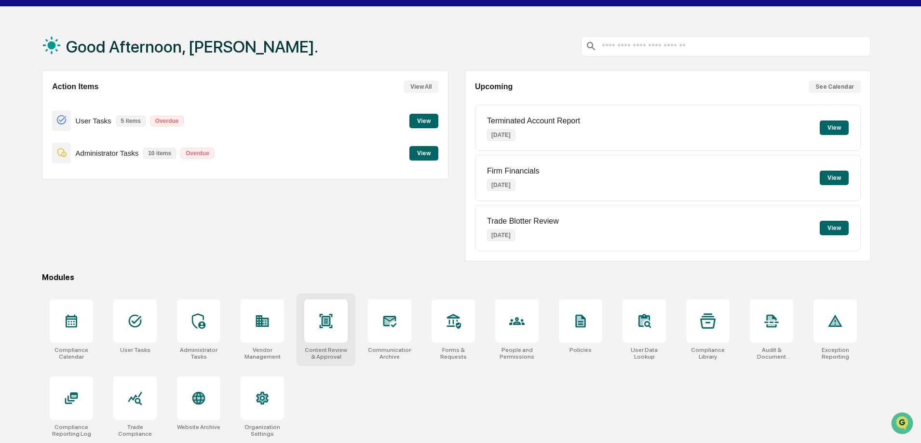 The width and height of the screenshot is (921, 443). I want to click on div: Communications Archive, so click(390, 353).